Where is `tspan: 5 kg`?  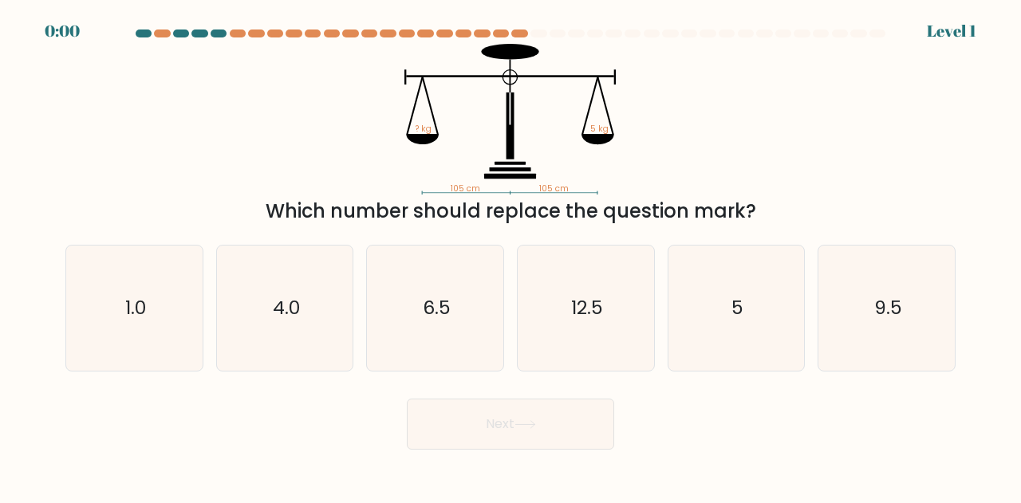
tspan: 5 kg is located at coordinates (599, 128).